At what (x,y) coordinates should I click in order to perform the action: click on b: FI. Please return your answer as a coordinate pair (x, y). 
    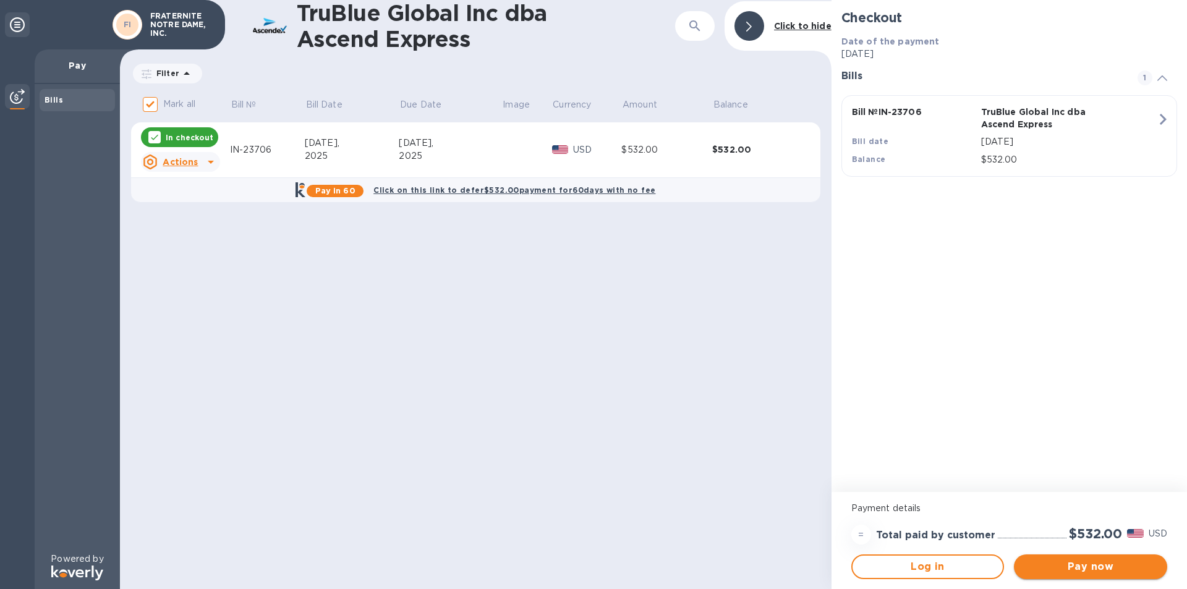
    Looking at the image, I should click on (127, 24).